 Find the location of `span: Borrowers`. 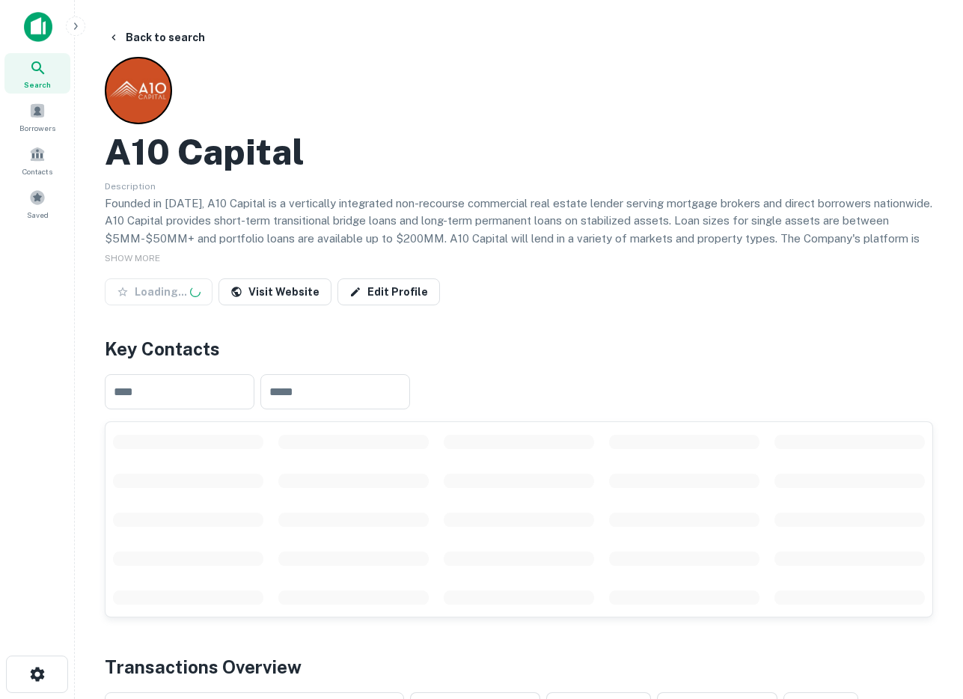

span: Borrowers is located at coordinates (37, 128).